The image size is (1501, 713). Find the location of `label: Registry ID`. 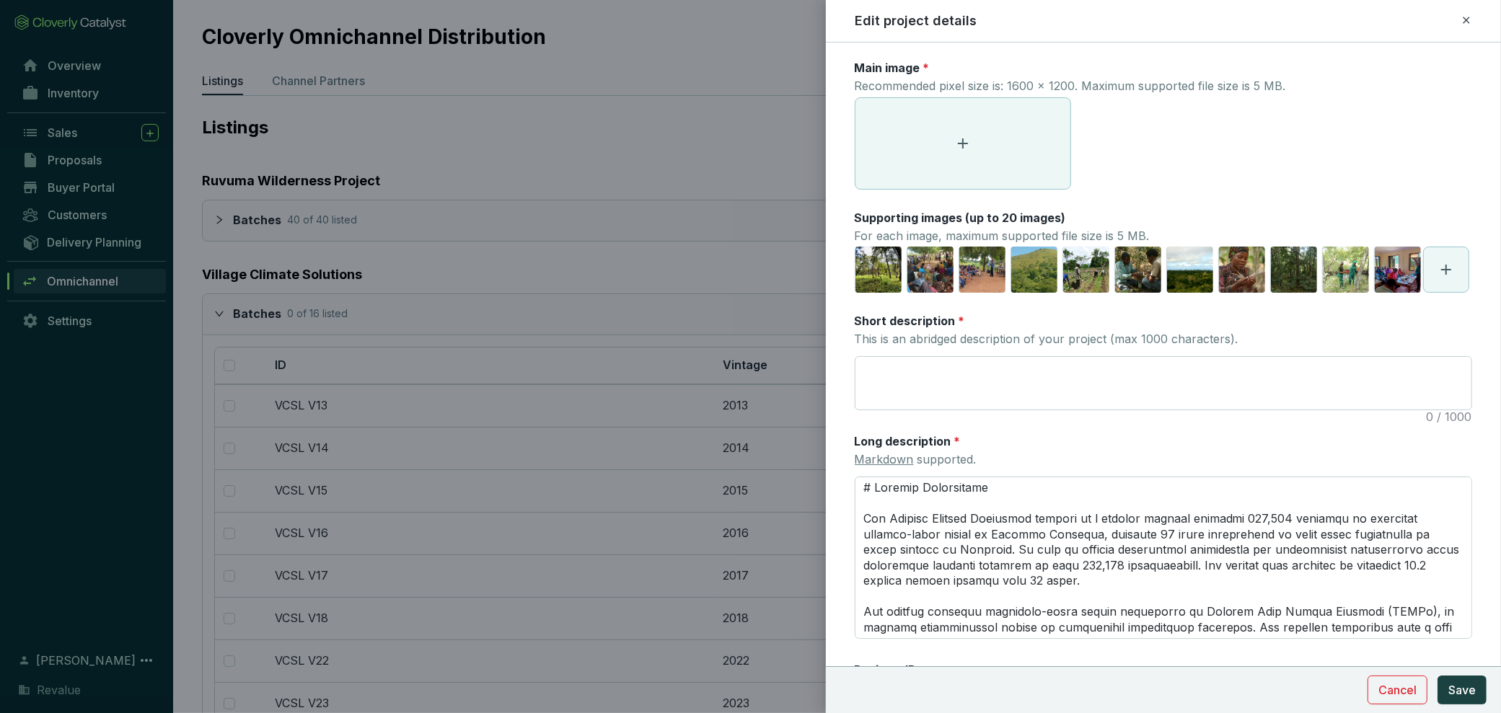

label: Registry ID is located at coordinates (886, 670).